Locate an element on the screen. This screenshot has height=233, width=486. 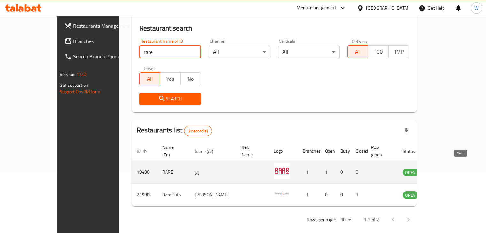
a: Support.OpsPlatform is located at coordinates (80, 92).